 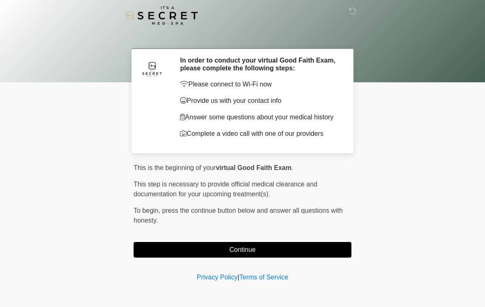 I want to click on img: Agent Avatar, so click(x=152, y=69).